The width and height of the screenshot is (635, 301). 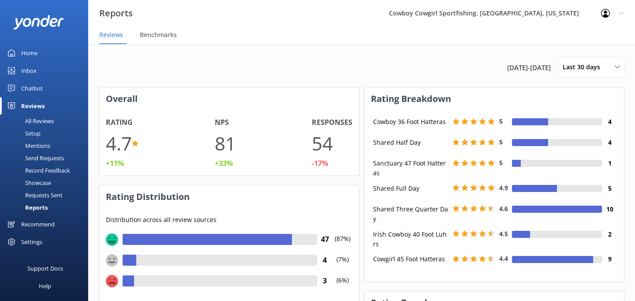 What do you see at coordinates (38, 224) in the screenshot?
I see `div: Recommend` at bounding box center [38, 224].